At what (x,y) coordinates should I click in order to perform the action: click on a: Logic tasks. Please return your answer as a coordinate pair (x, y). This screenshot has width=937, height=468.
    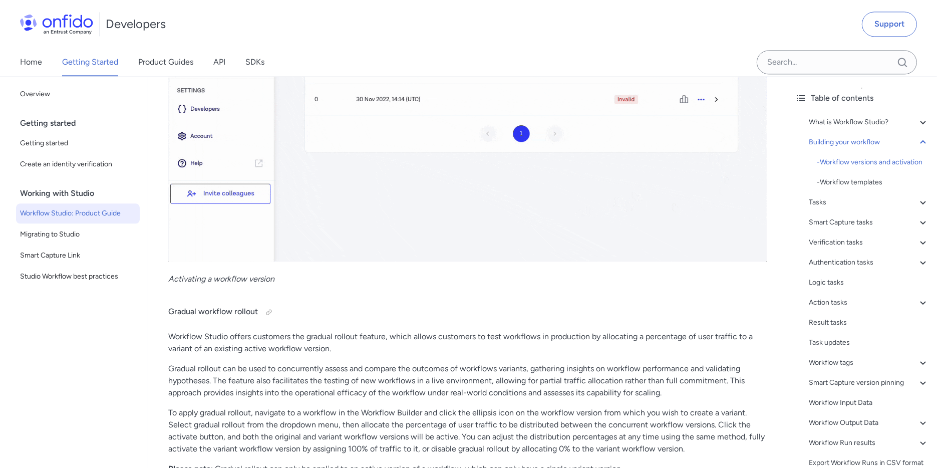
    Looking at the image, I should click on (869, 283).